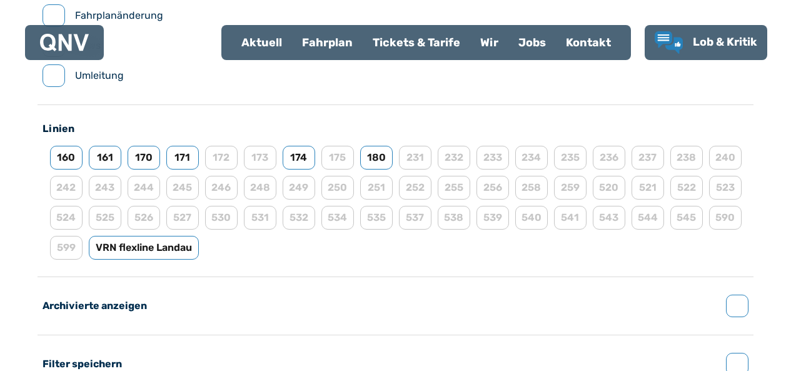  What do you see at coordinates (532, 42) in the screenshot?
I see `div: Jobs` at bounding box center [532, 42].